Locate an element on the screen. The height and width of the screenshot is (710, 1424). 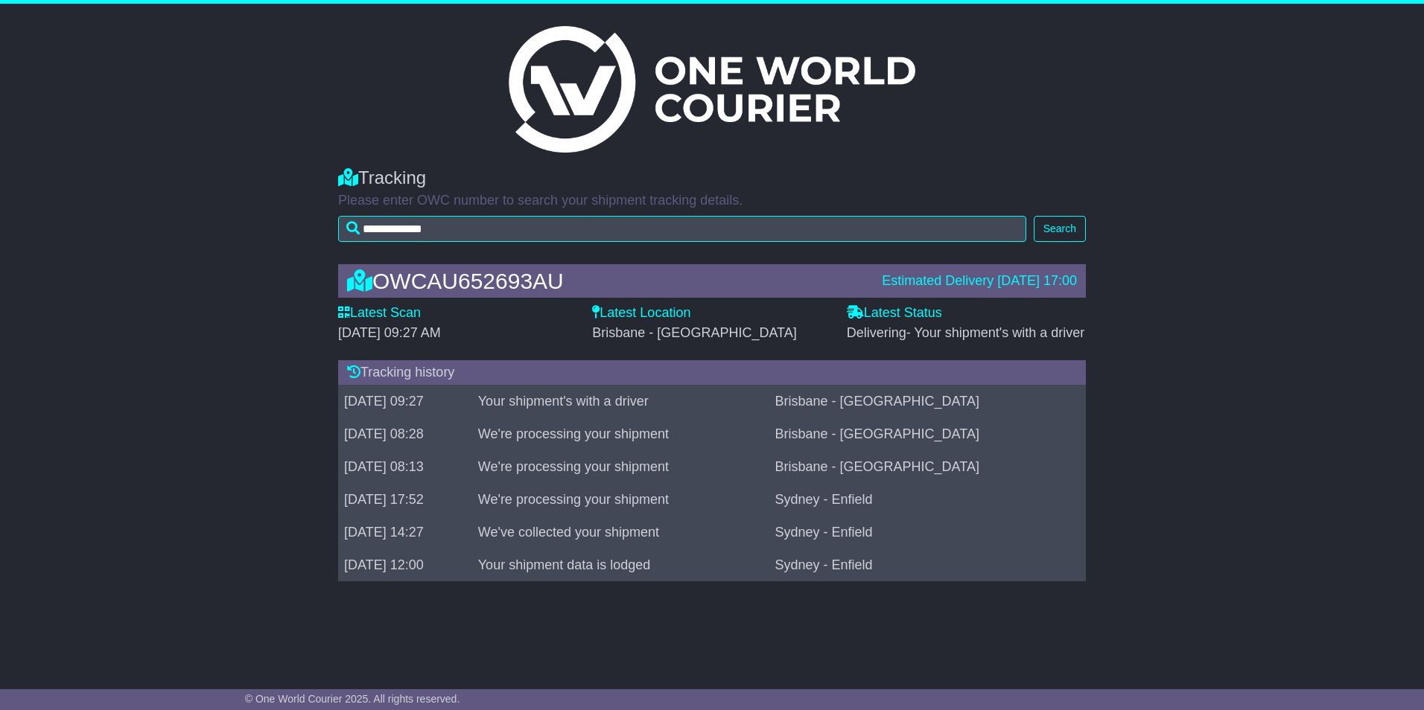
label: Latest Scan is located at coordinates (379, 313).